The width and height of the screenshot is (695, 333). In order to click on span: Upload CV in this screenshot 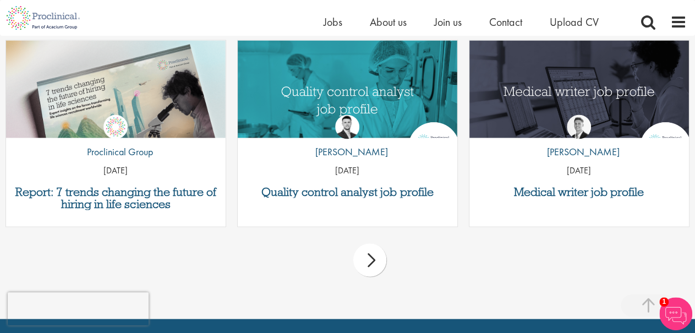, I will do `click(574, 22)`.